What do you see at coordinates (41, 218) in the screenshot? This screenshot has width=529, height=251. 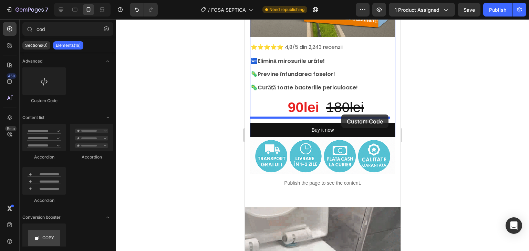 I see `span: Conversion booster` at bounding box center [41, 218].